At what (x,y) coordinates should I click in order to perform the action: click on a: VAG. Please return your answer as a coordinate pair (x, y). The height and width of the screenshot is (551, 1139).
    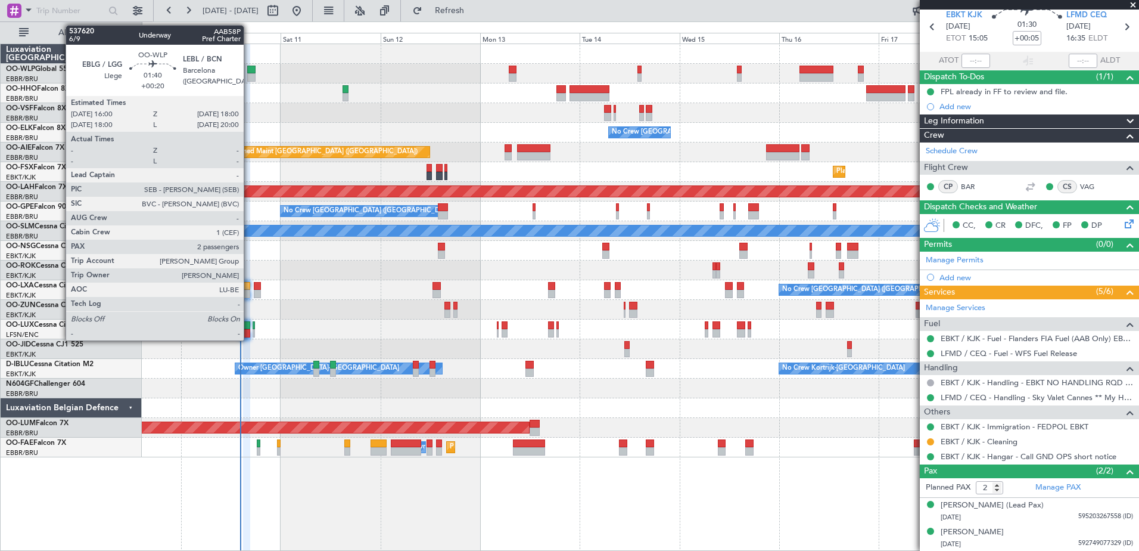
    Looking at the image, I should click on (1094, 187).